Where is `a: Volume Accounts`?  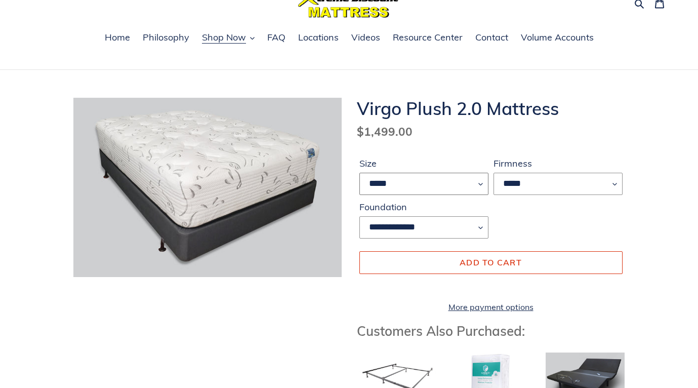
a: Volume Accounts is located at coordinates (557, 38).